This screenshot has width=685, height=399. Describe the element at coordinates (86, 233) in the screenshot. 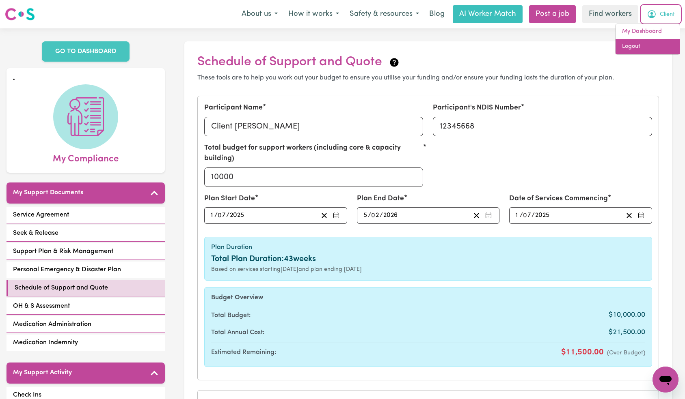

I see `a: Seek & Release` at that location.